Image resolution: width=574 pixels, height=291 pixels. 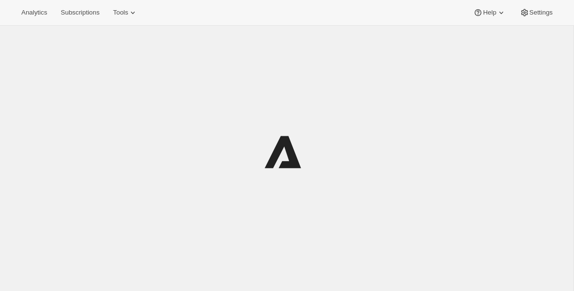 I want to click on span: Analytics, so click(x=34, y=13).